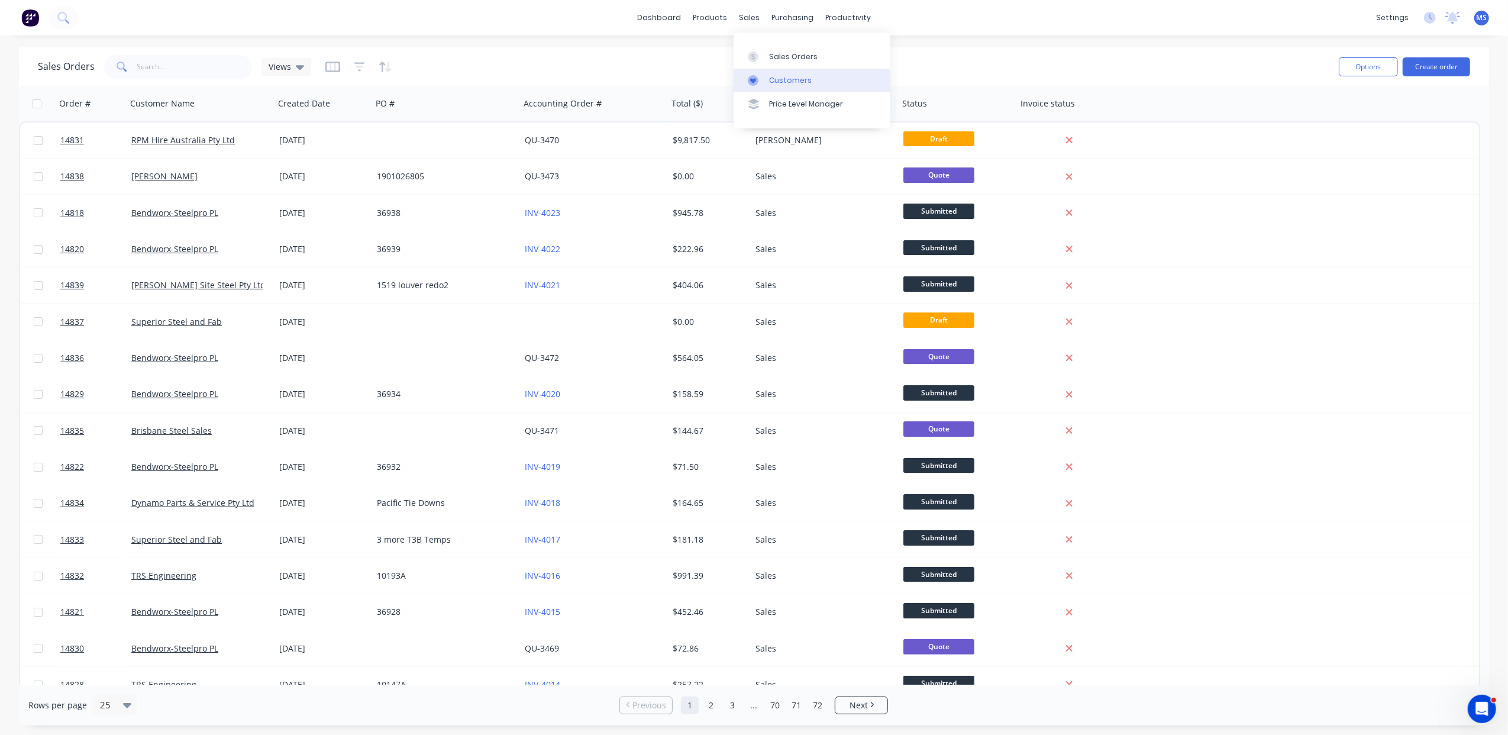 Image resolution: width=1508 pixels, height=735 pixels. I want to click on div: Customer Name, so click(162, 104).